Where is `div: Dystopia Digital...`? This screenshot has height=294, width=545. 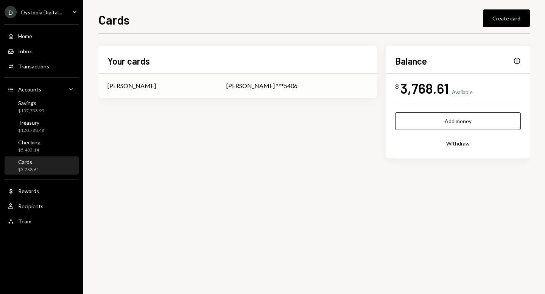
div: Dystopia Digital... is located at coordinates (42, 12).